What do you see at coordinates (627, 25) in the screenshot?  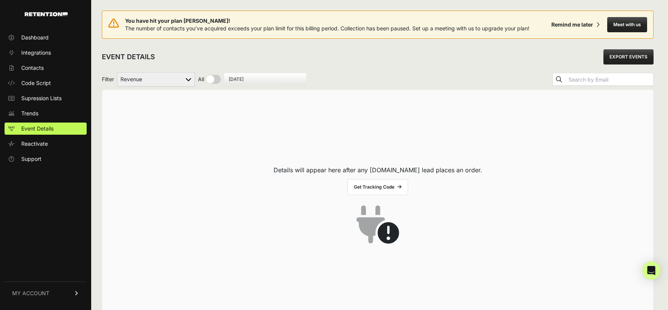 I see `button: Meet with us` at bounding box center [627, 25].